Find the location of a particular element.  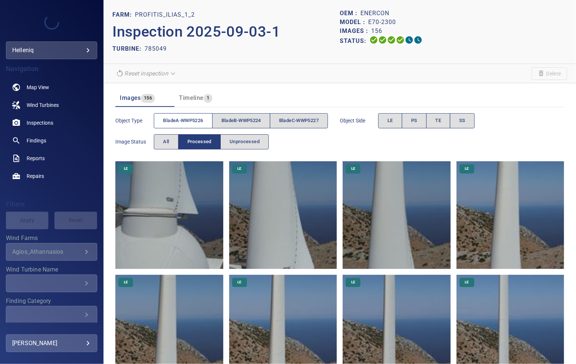

a: repairs noActive is located at coordinates (51, 176).